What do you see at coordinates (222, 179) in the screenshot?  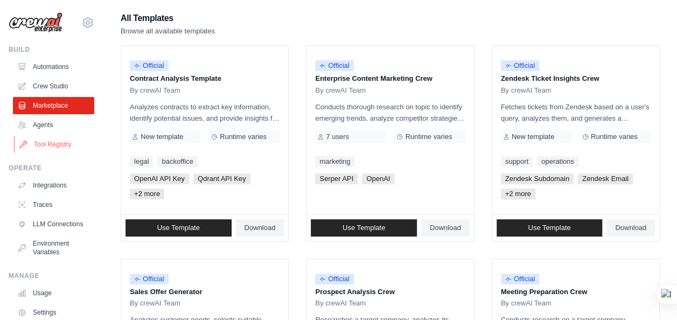 I see `span: Qdrant API Key` at bounding box center [222, 179].